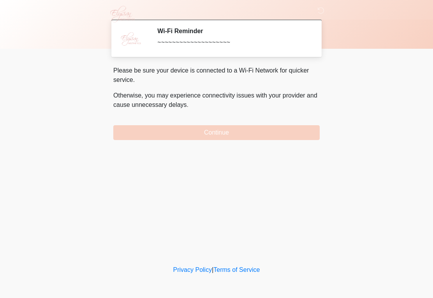  Describe the element at coordinates (217, 75) in the screenshot. I see `p: Please be sure your device is connected to a Wi-Fi Network for quicker service.` at that location.